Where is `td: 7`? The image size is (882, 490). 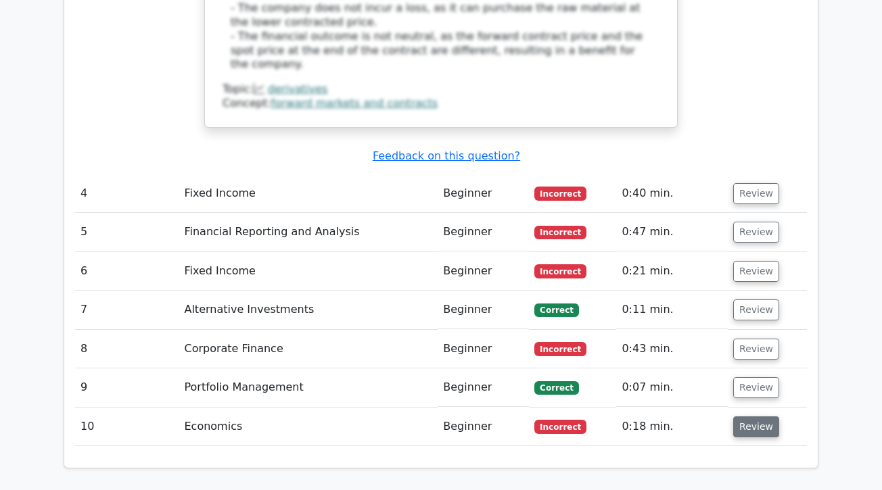 td: 7 is located at coordinates (126, 310).